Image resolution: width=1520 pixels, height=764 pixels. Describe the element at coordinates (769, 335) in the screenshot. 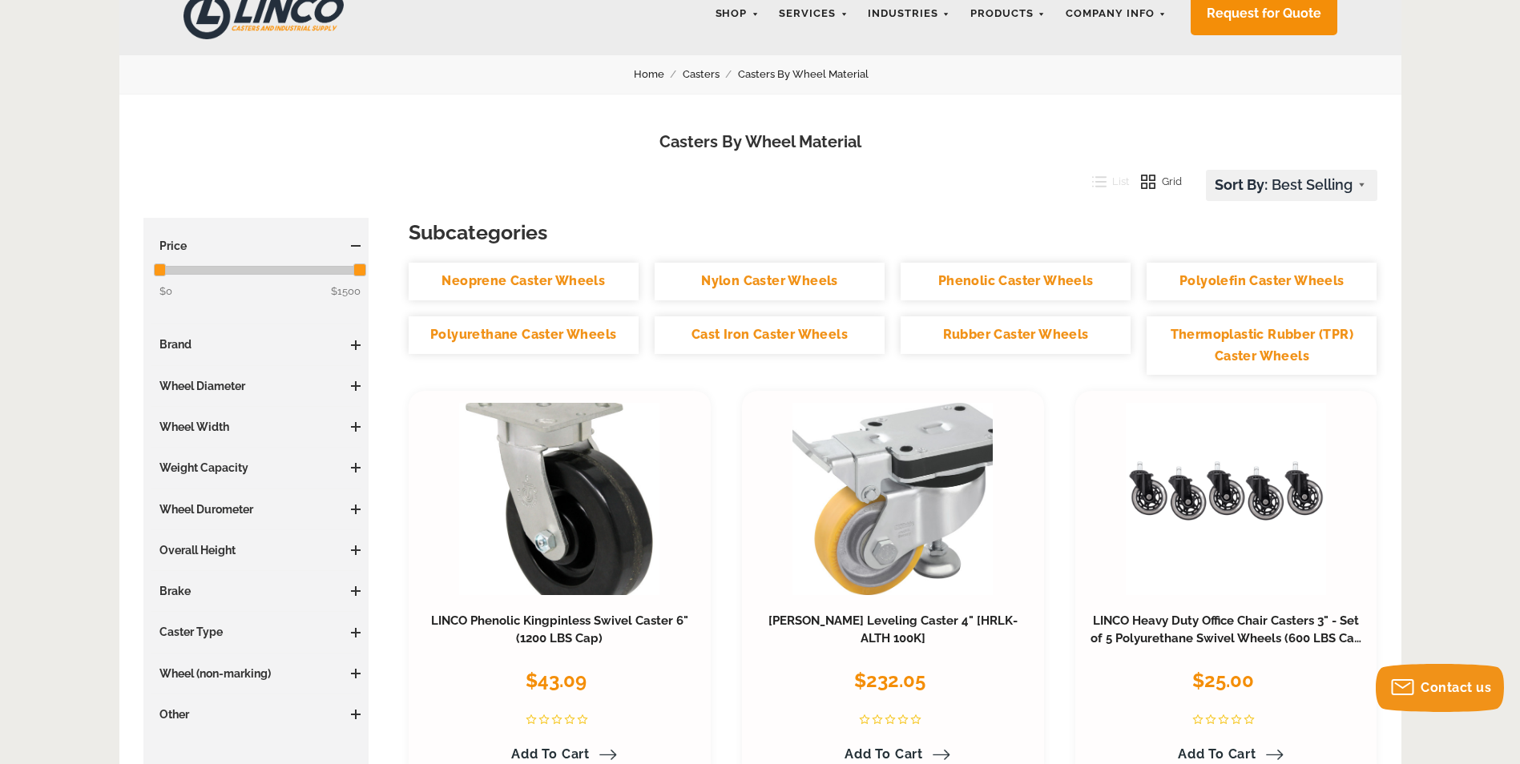

I see `a: Cast Iron Caster Wheels` at that location.